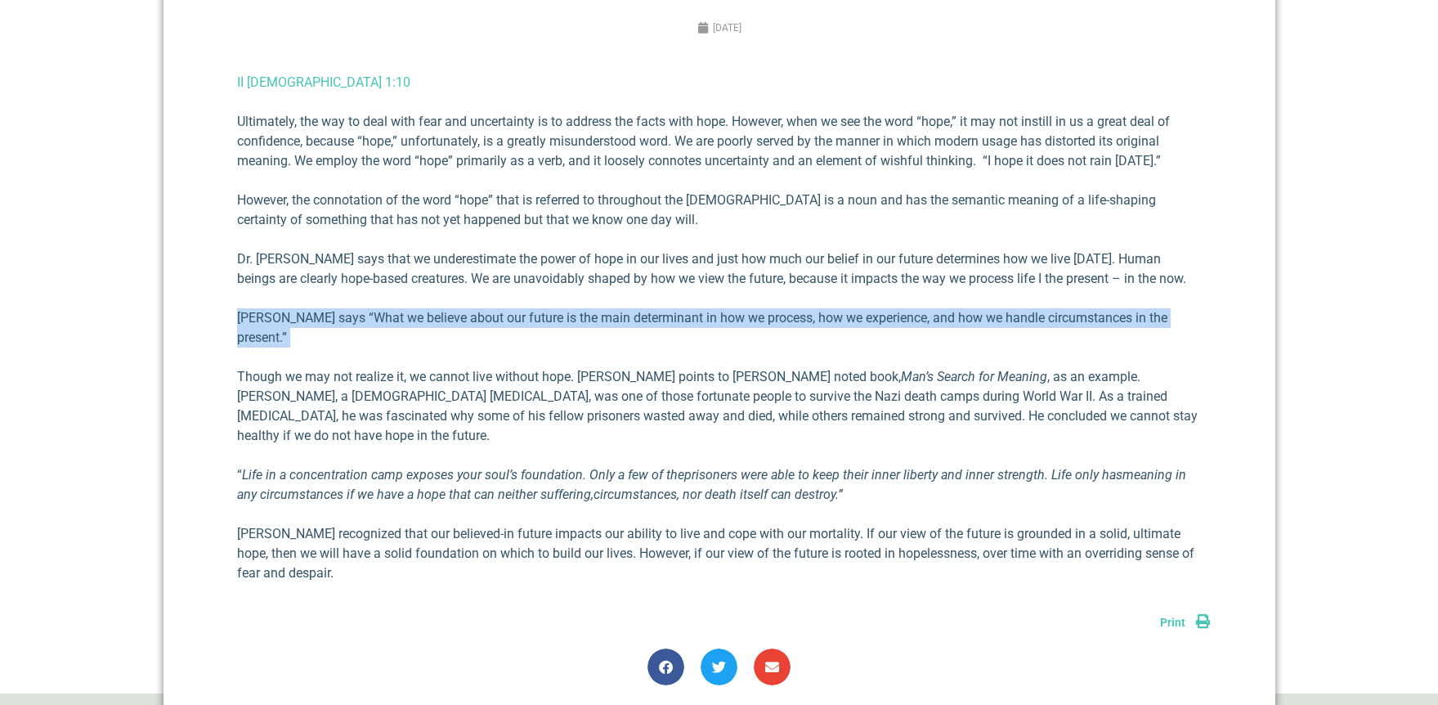 The image size is (1438, 705). Describe the element at coordinates (719, 666) in the screenshot. I see `div: Share on twitter` at that location.